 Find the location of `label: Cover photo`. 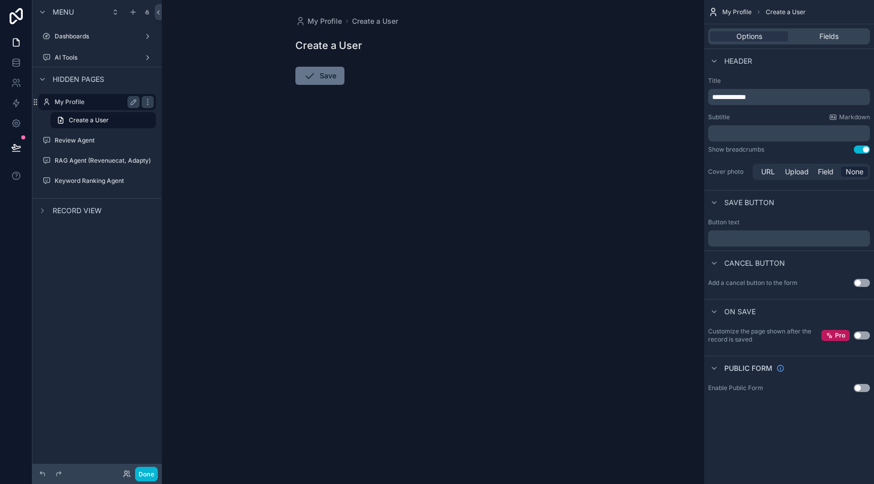

label: Cover photo is located at coordinates (728, 172).